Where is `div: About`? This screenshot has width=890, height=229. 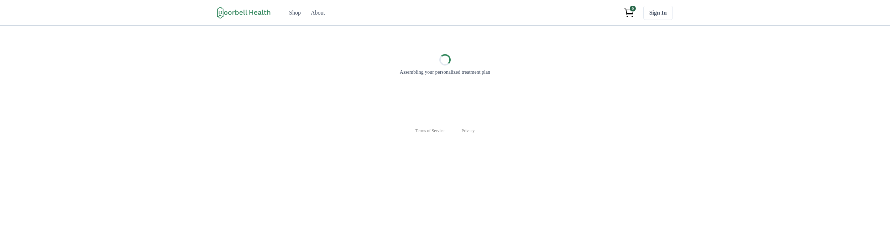
div: About is located at coordinates (318, 13).